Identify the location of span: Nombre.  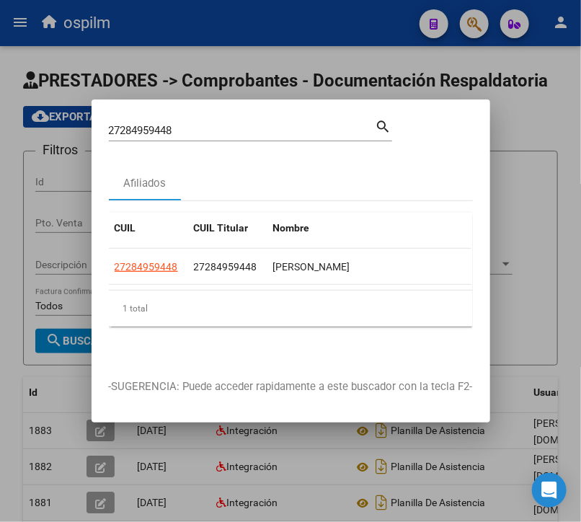
(291, 228).